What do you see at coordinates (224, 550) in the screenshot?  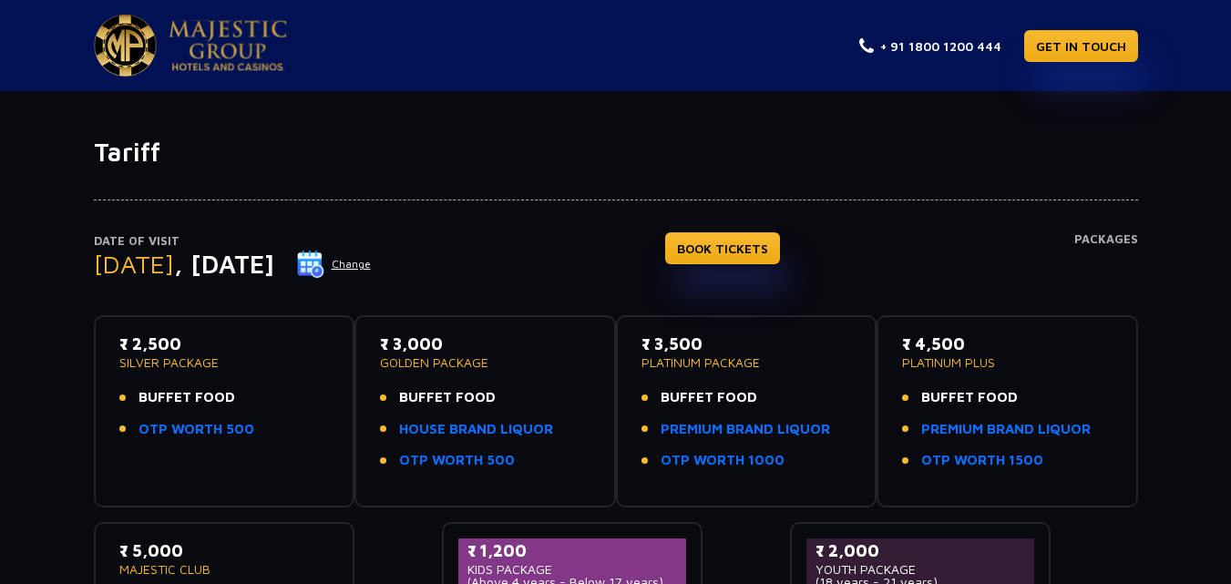 I see `p: ₹ 5,000` at bounding box center [224, 550].